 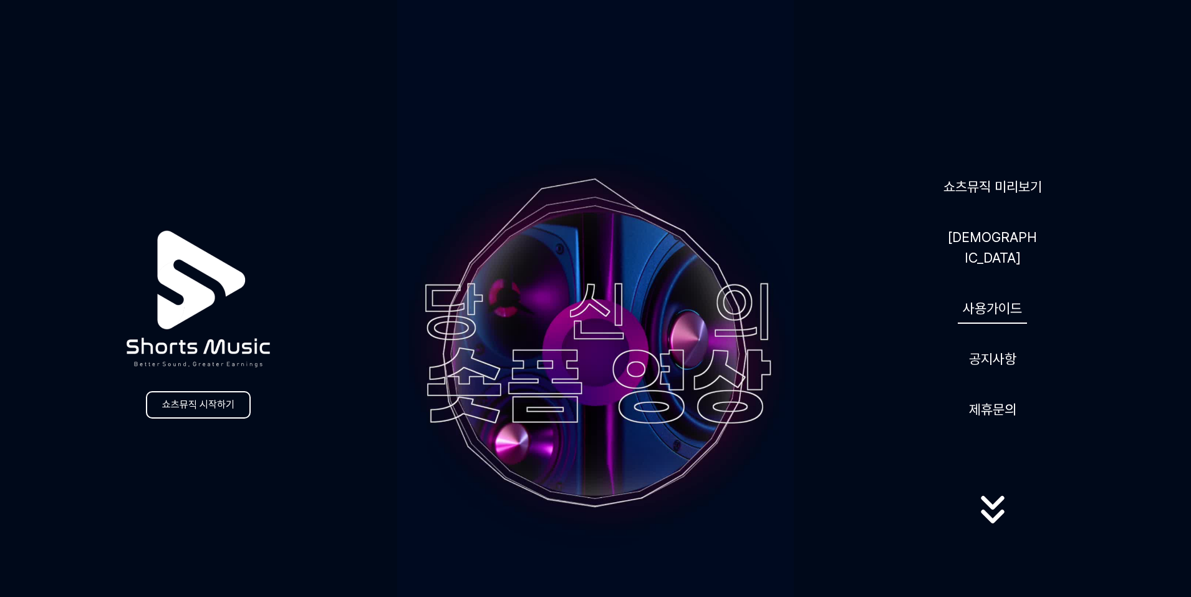 I want to click on a: 쇼츠뮤직 시작하기, so click(x=198, y=405).